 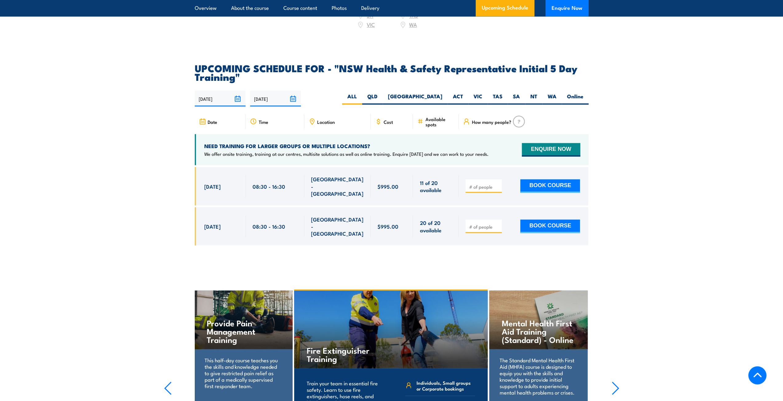 What do you see at coordinates (516, 98) in the screenshot?
I see `label: SA` at bounding box center [516, 98].